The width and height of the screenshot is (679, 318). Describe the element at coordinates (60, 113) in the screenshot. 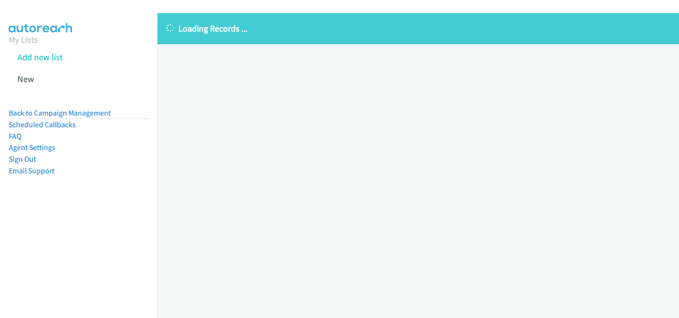

I see `a: Back to Campaign Management` at that location.